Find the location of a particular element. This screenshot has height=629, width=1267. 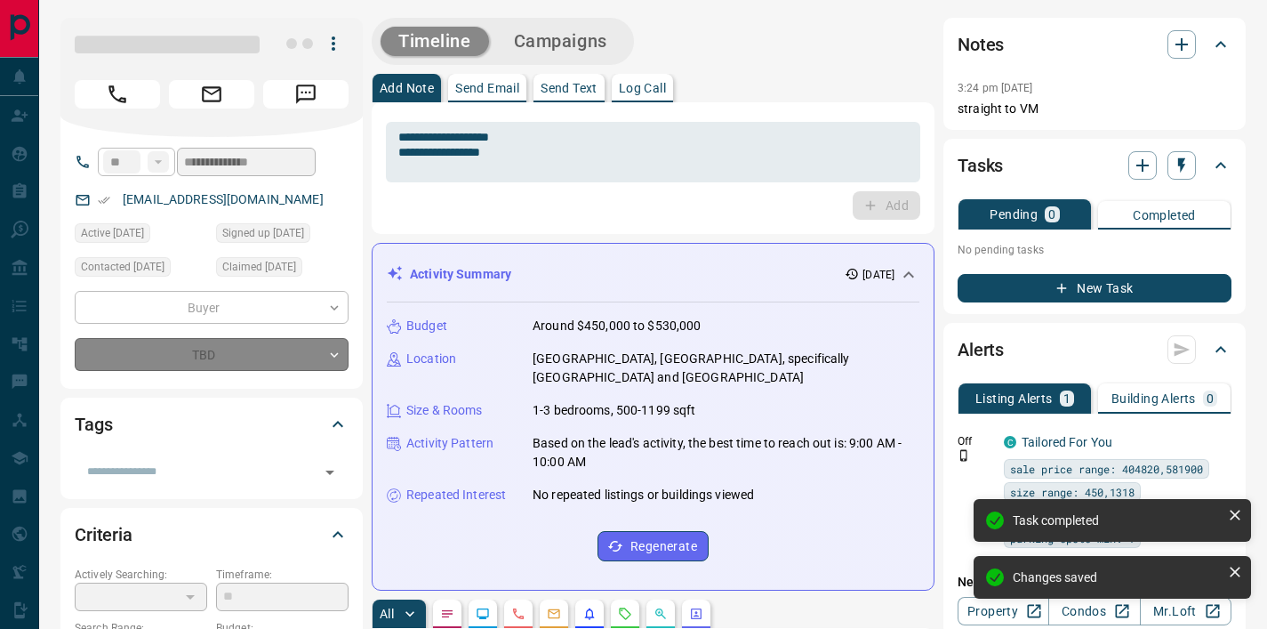

p: Size & Rooms is located at coordinates (444, 410).